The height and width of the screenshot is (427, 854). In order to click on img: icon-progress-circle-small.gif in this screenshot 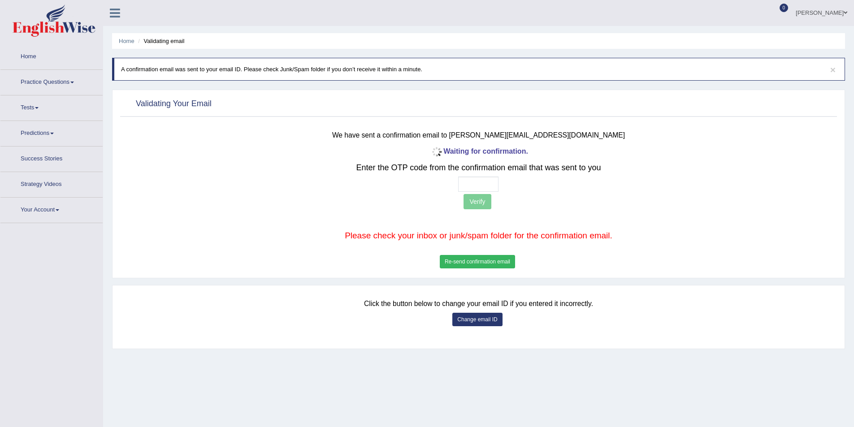, I will do `click(436, 152)`.